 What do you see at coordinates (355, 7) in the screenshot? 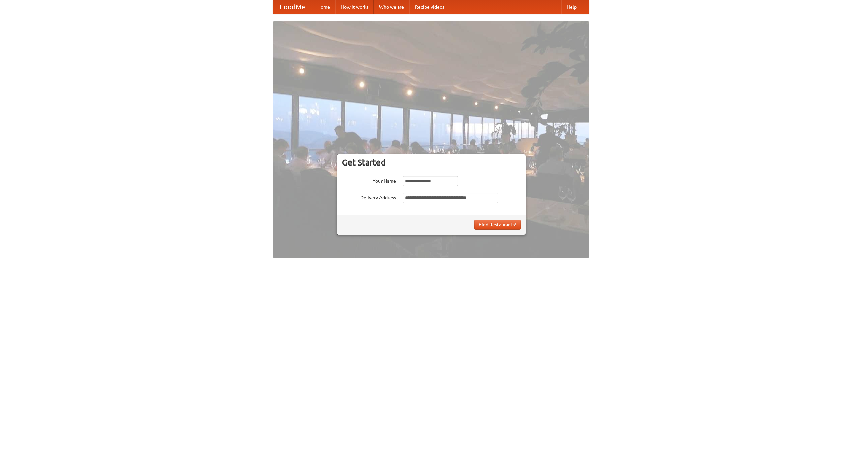
I see `a: How it works` at bounding box center [355, 7].